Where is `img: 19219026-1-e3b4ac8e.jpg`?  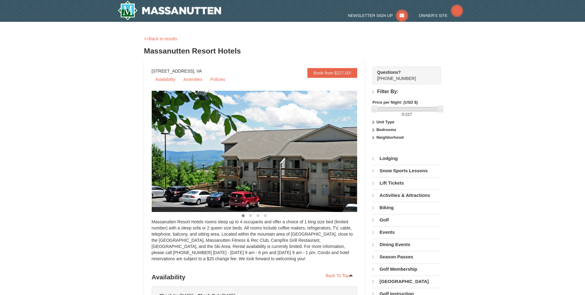
img: 19219026-1-e3b4ac8e.jpg is located at coordinates (262, 151).